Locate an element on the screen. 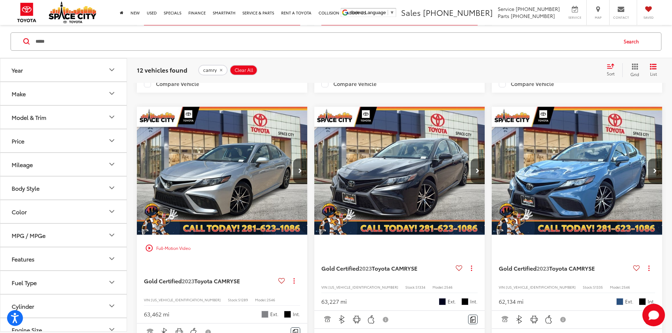  div: Year is located at coordinates (112, 70).